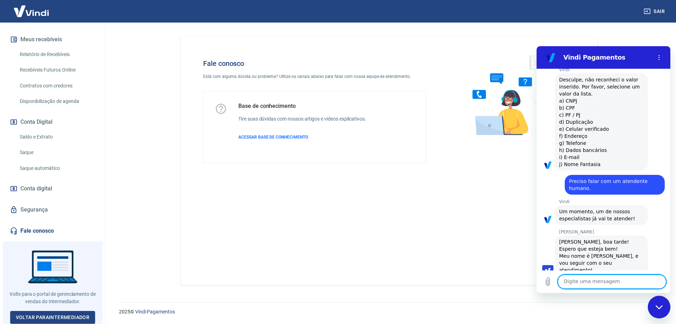 This screenshot has width=676, height=324. I want to click on button: Meus recebíveis, so click(52, 39).